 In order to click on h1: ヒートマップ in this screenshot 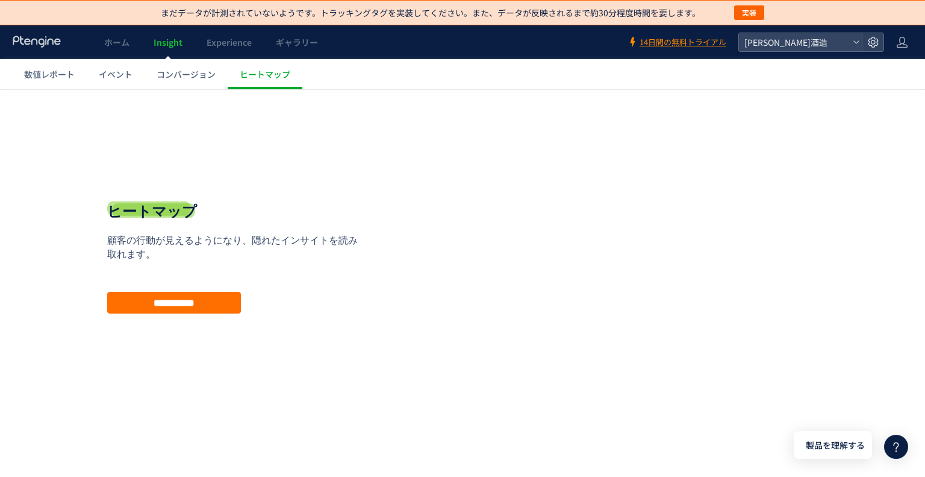, I will do `click(152, 122)`.